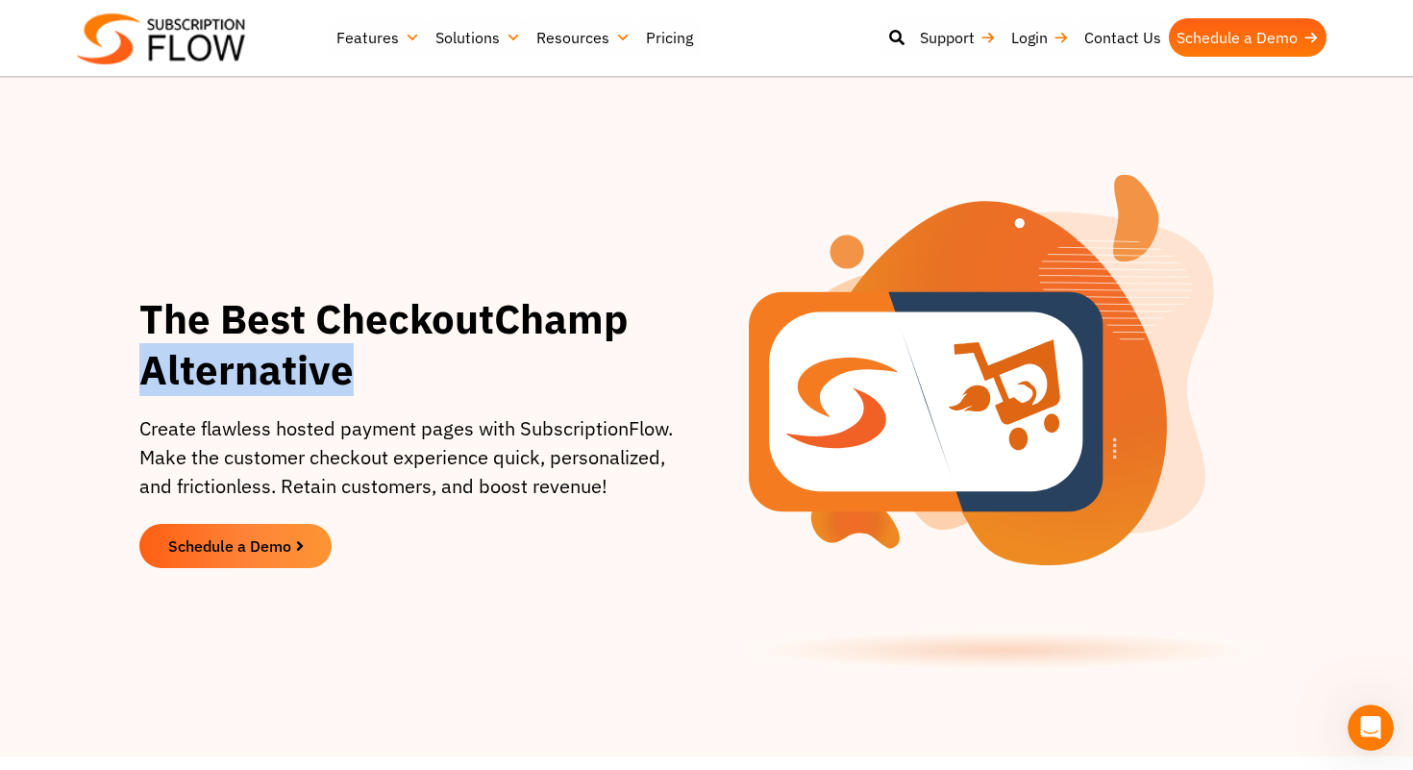 Image resolution: width=1413 pixels, height=770 pixels. I want to click on a: Pricing, so click(669, 37).